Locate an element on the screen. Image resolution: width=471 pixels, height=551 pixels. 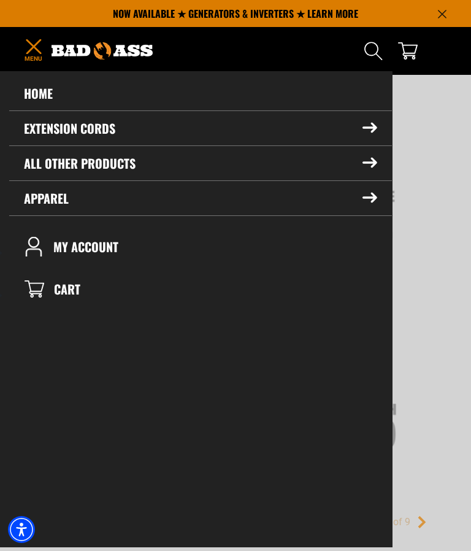
span: Menu is located at coordinates (33, 58).